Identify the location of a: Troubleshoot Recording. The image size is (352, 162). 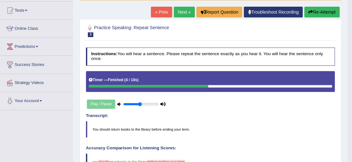
(273, 12).